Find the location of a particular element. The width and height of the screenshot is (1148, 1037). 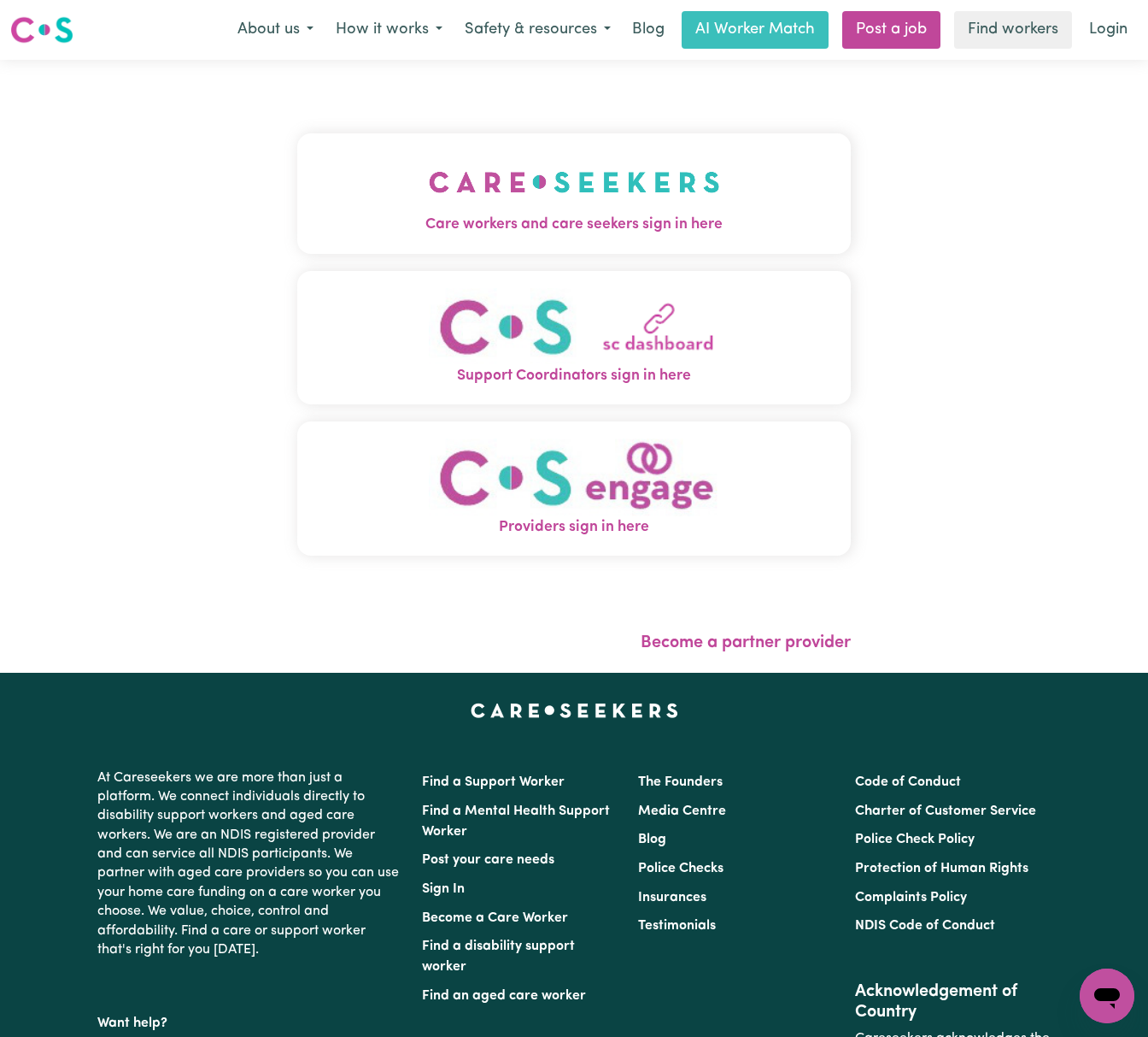

a: Sign In is located at coordinates (443, 888).